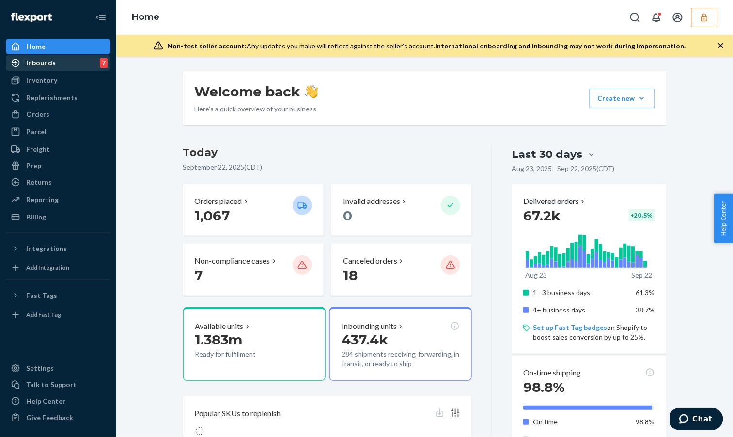 The height and width of the screenshot is (437, 733). Describe the element at coordinates (402, 269) in the screenshot. I see `button: Canceled orders 18` at that location.